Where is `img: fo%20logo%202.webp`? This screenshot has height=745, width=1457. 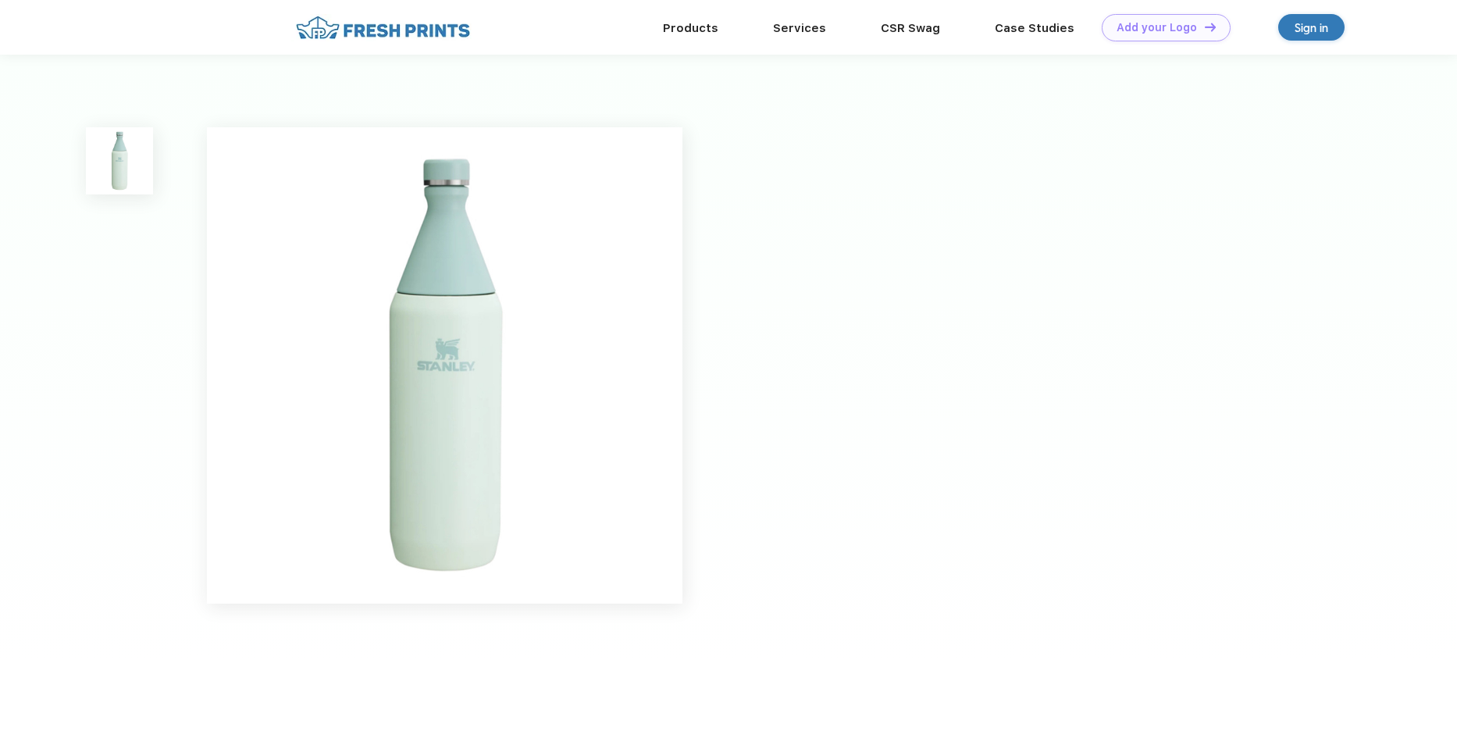
img: fo%20logo%202.webp is located at coordinates (383, 27).